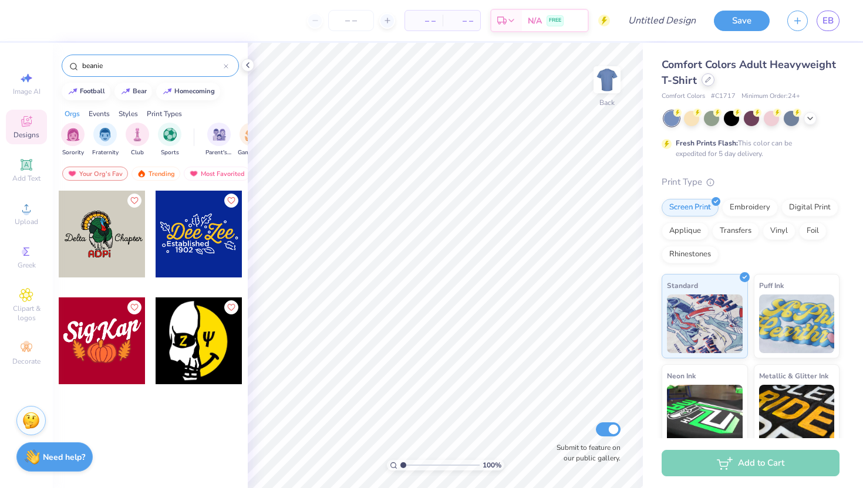 This screenshot has width=863, height=488. What do you see at coordinates (152, 66) in the screenshot?
I see `input: Try "Alpha"` at bounding box center [152, 66].